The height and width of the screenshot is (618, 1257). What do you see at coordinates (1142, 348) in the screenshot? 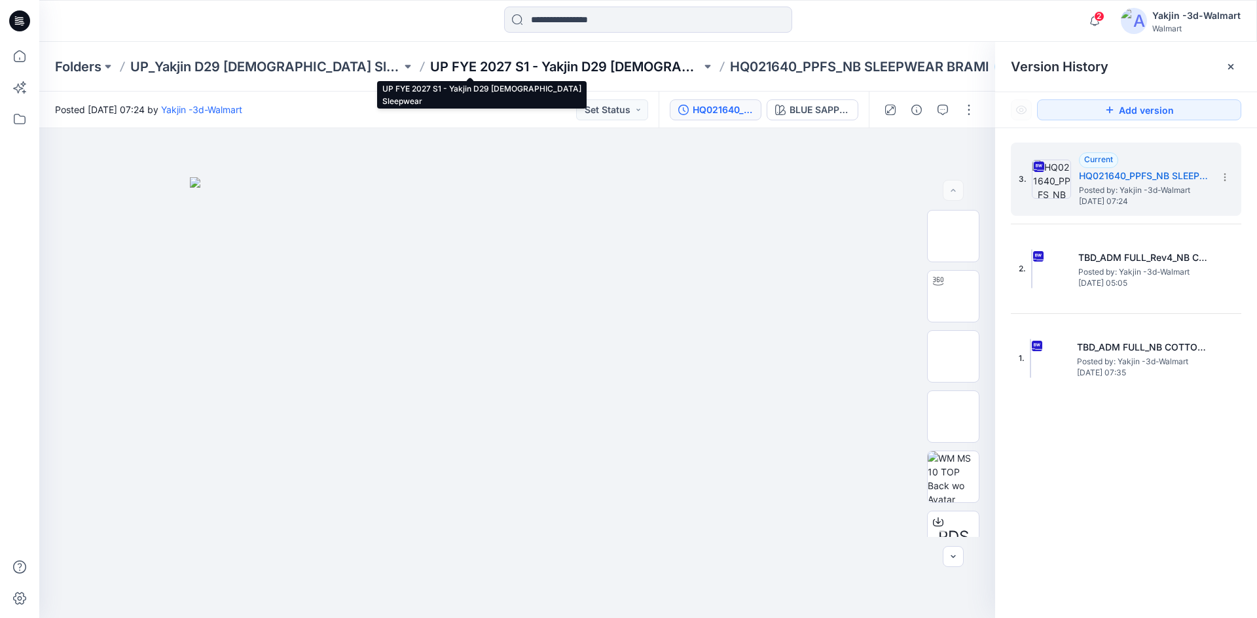
I see `h5: TBD_ADM FULL_NB COTTON JERSEY BRAMI` at bounding box center [1142, 348].